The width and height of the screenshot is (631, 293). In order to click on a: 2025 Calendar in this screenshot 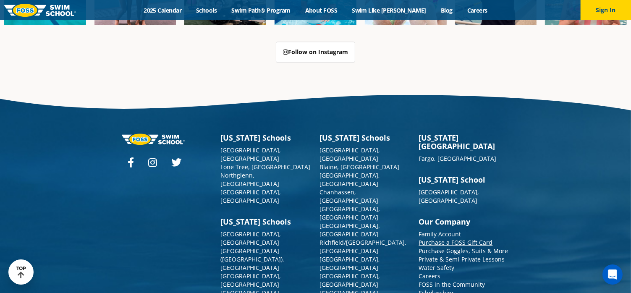, I will do `click(162, 10)`.